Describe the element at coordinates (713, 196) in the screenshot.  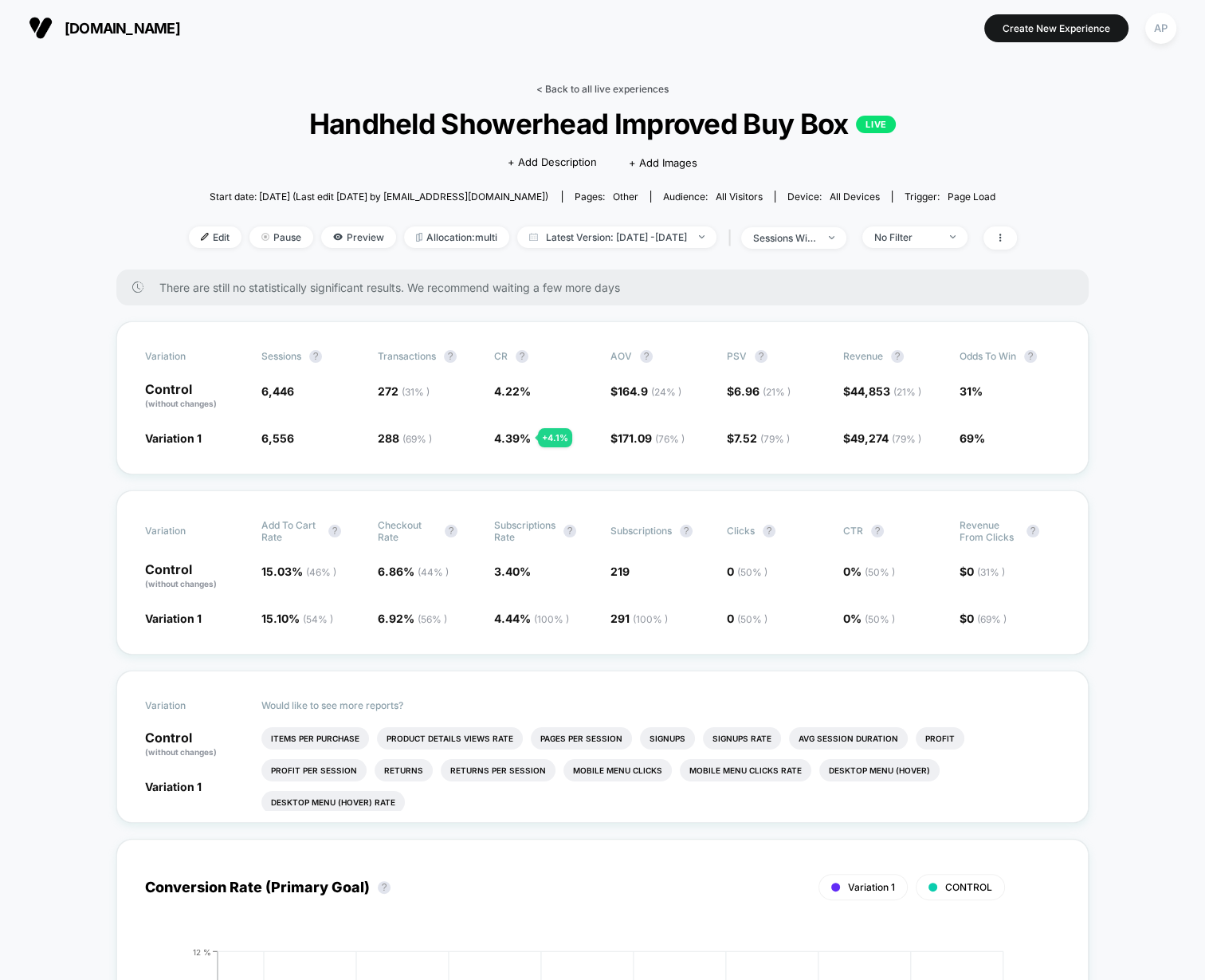
I see `div: Audience:` at that location.